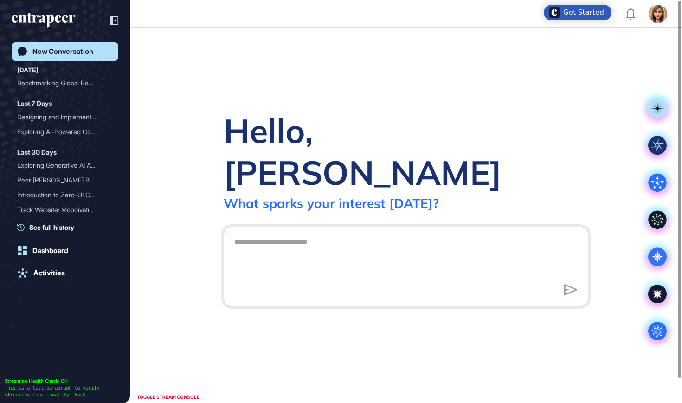 The image size is (682, 403). Describe the element at coordinates (65, 251) in the screenshot. I see `a: Dashboard` at that location.